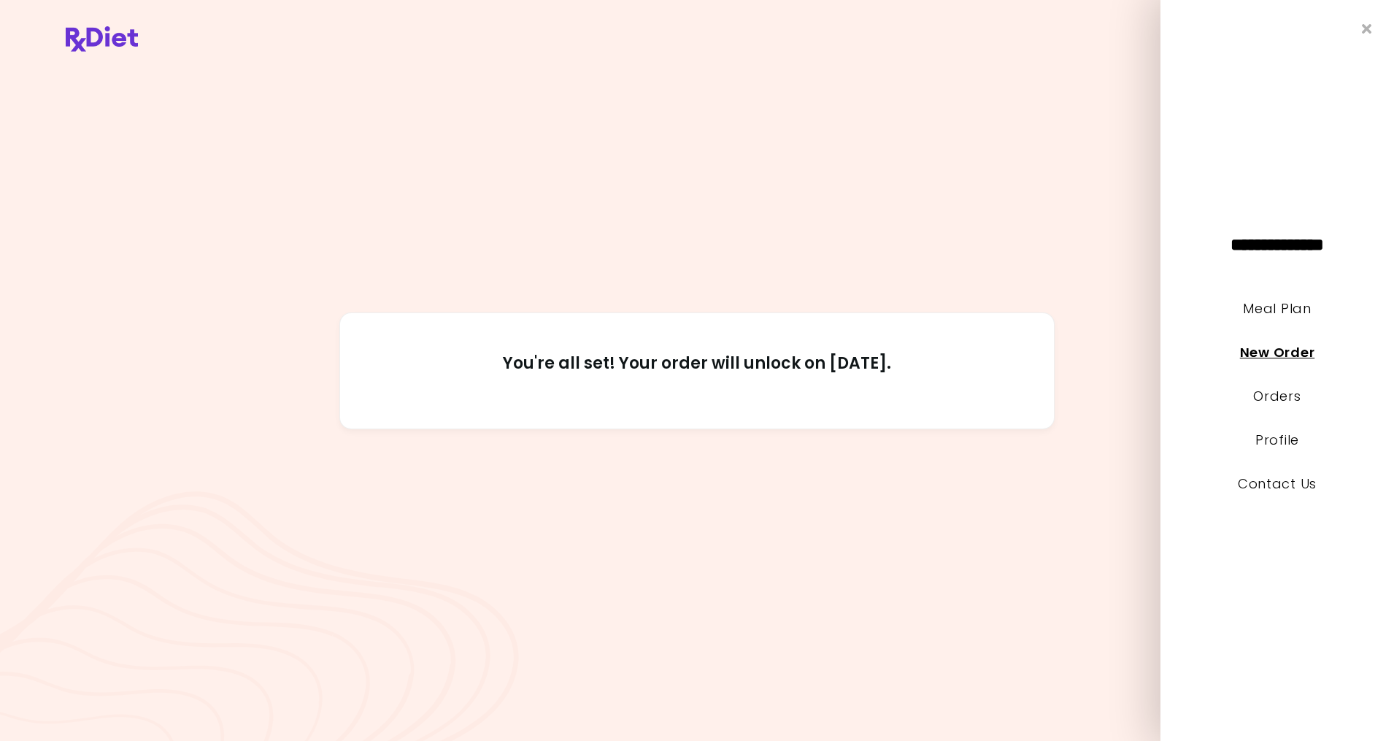 The width and height of the screenshot is (1394, 741). Describe the element at coordinates (1277, 396) in the screenshot. I see `a: Orders` at that location.